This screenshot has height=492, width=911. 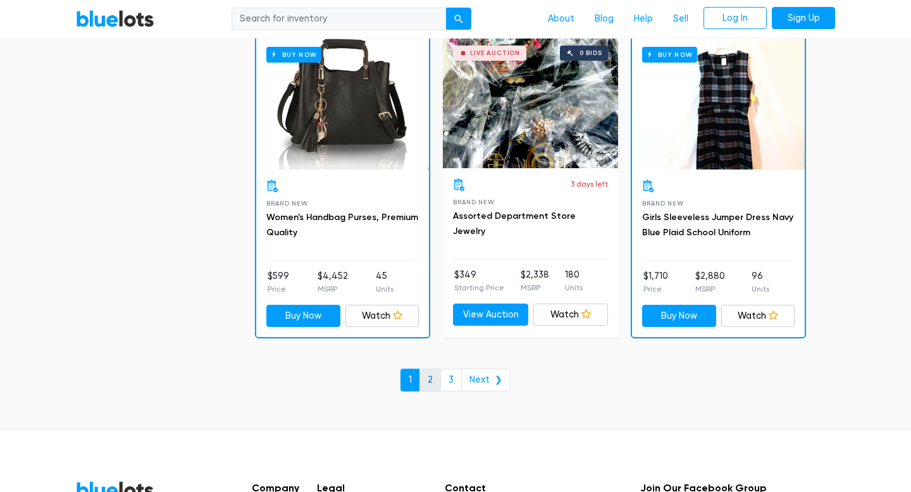 What do you see at coordinates (490, 315) in the screenshot?
I see `a: View Auction` at bounding box center [490, 315].